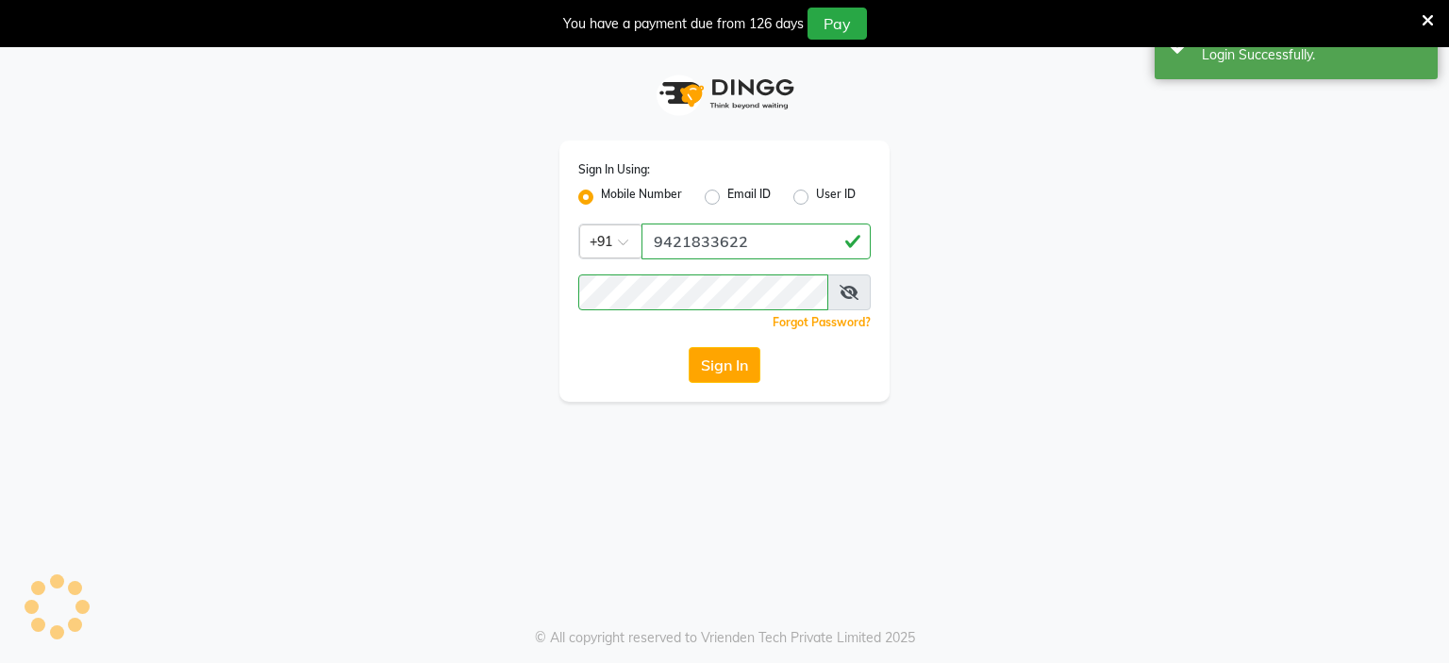  What do you see at coordinates (641, 197) in the screenshot?
I see `label: Mobile Number` at bounding box center [641, 197].